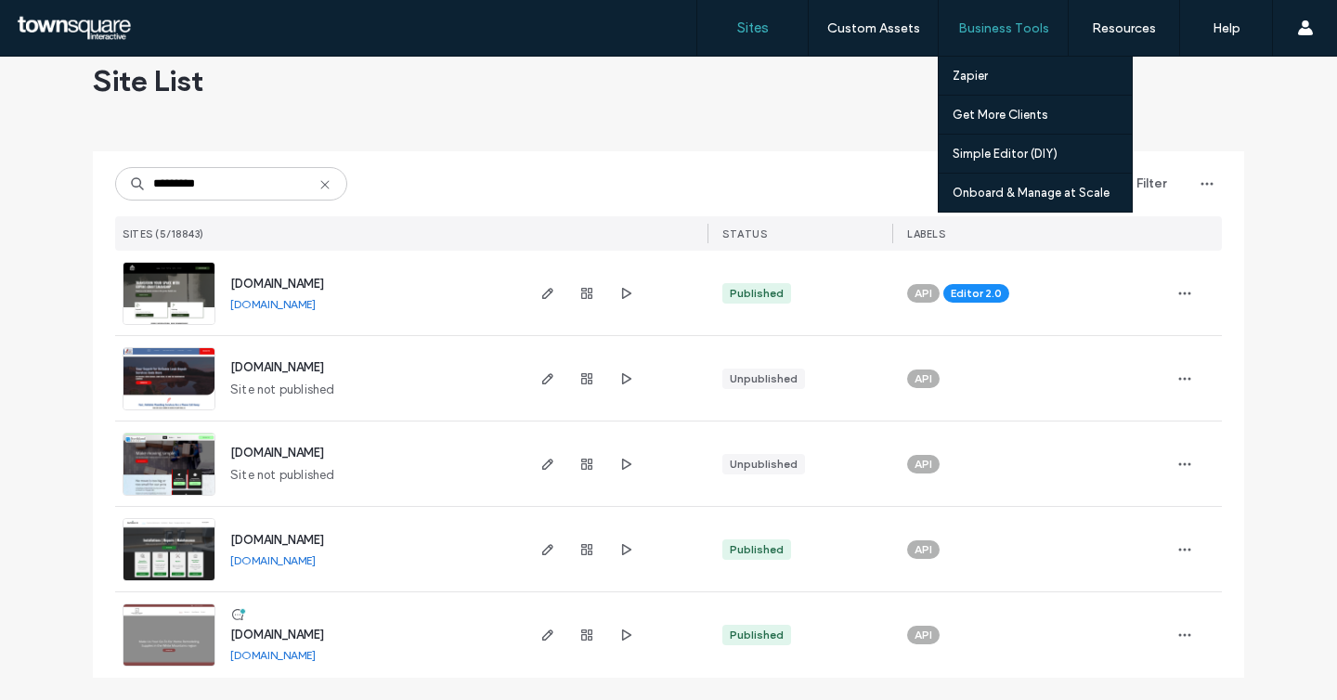  What do you see at coordinates (1012, 184) in the screenshot?
I see `button: Created (Newest)` at bounding box center [1012, 184].